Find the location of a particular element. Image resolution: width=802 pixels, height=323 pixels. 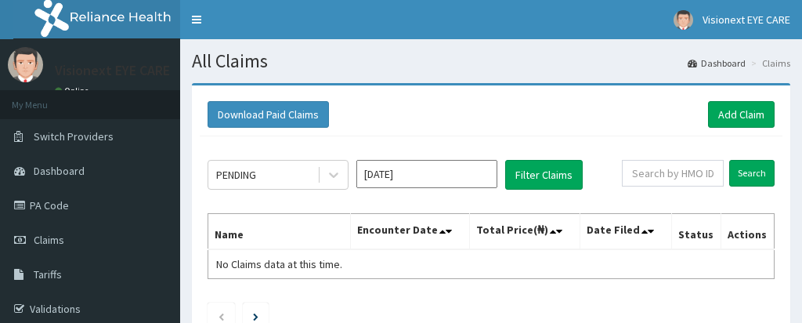

span: Claims is located at coordinates (49, 240).